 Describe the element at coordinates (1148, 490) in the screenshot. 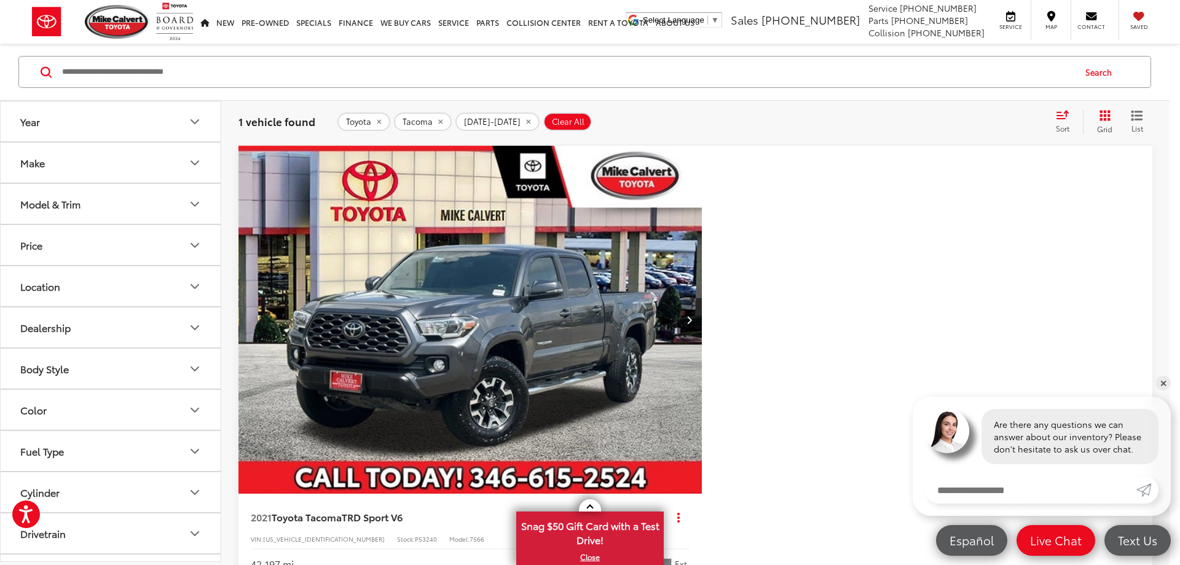

I see `a: Submit` at that location.